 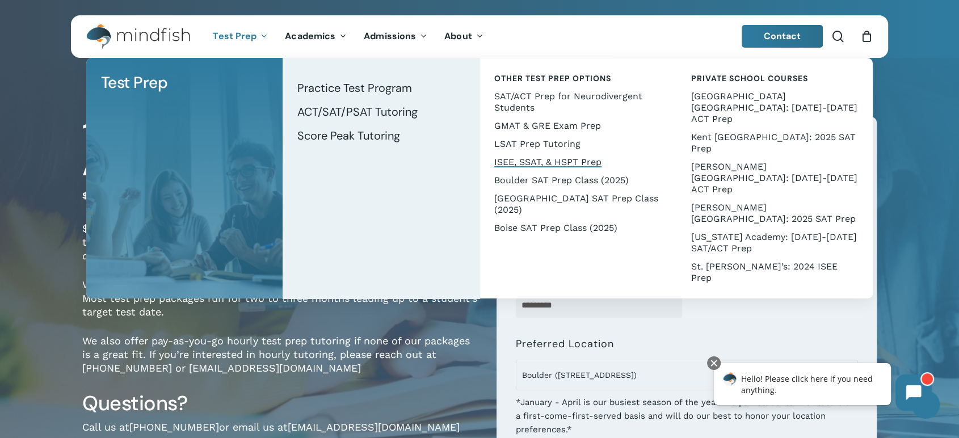 I want to click on span: Private School Courses, so click(x=750, y=78).